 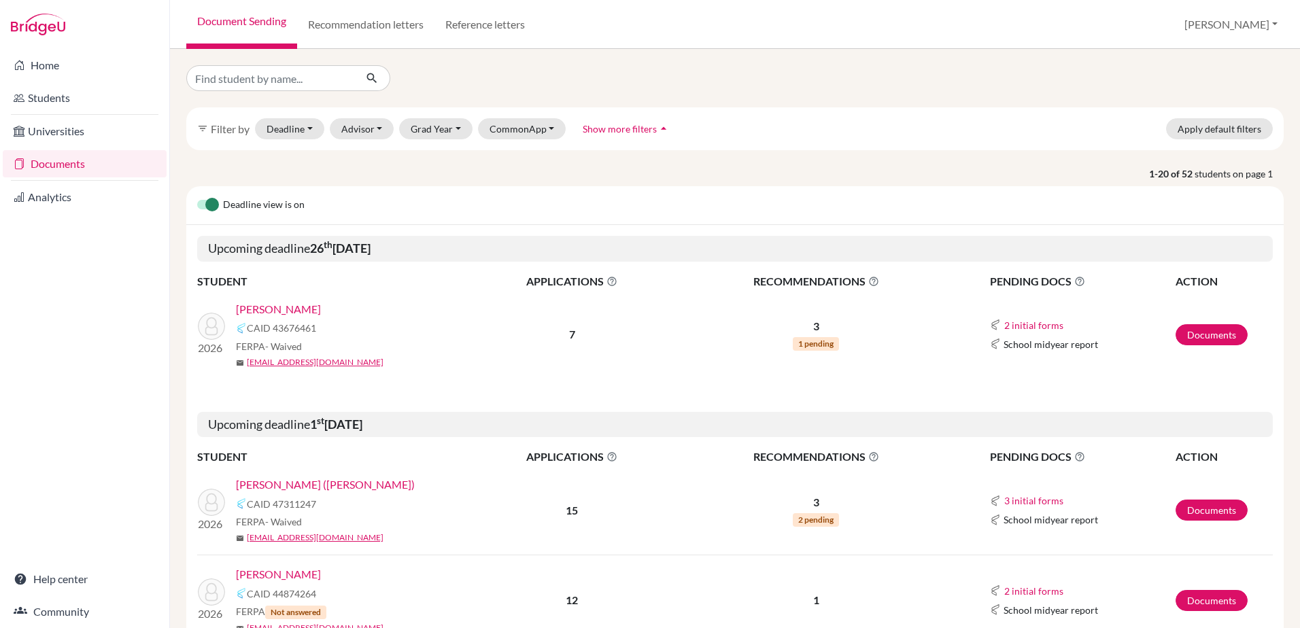 What do you see at coordinates (230, 129) in the screenshot?
I see `span: Filter by` at bounding box center [230, 129].